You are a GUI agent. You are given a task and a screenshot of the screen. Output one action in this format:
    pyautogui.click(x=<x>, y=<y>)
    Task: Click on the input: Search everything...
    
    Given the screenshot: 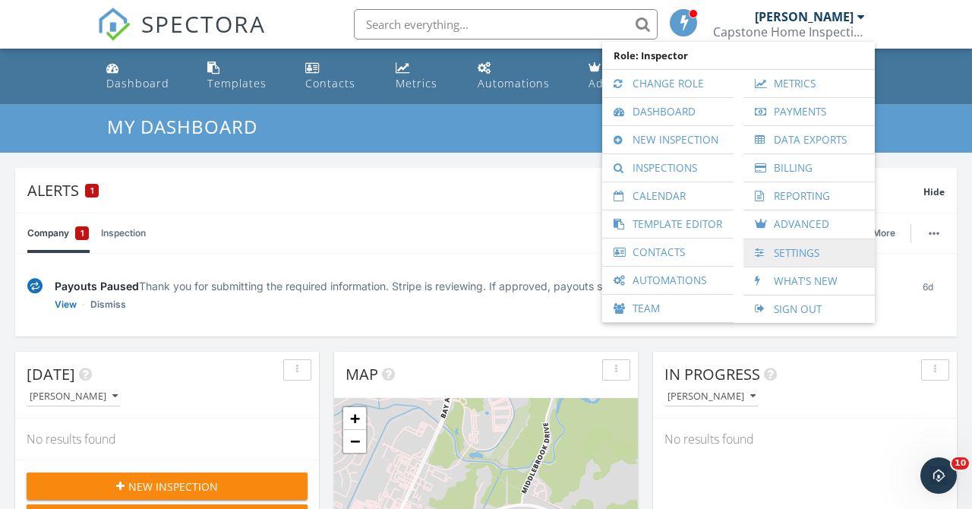 What is the action you would take?
    pyautogui.click(x=506, y=24)
    